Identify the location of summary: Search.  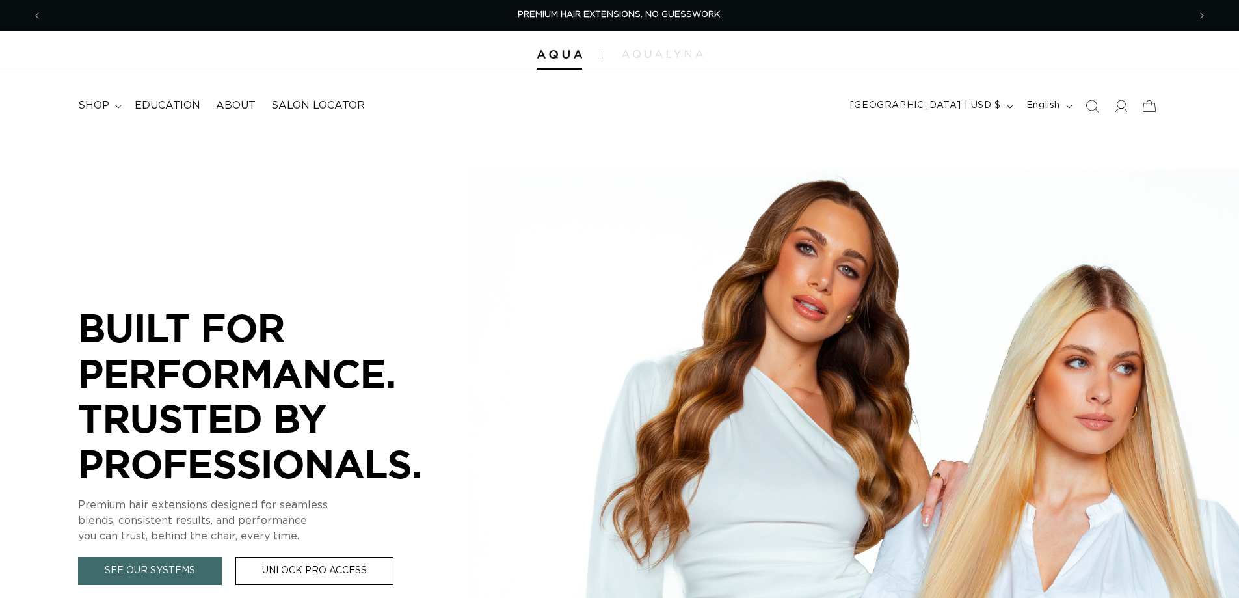
(1092, 106).